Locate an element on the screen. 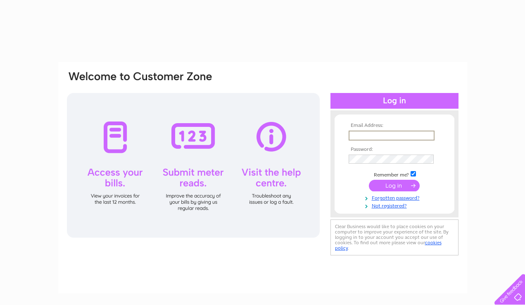 The image size is (525, 305). a: cookies policy is located at coordinates (389, 245).